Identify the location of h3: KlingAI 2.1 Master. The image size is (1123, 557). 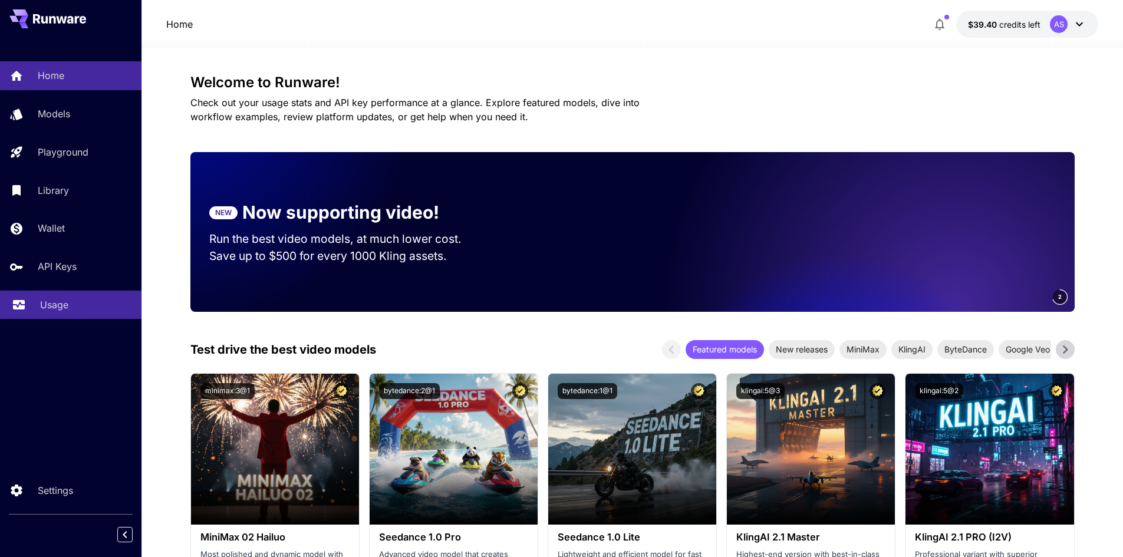
(810, 537).